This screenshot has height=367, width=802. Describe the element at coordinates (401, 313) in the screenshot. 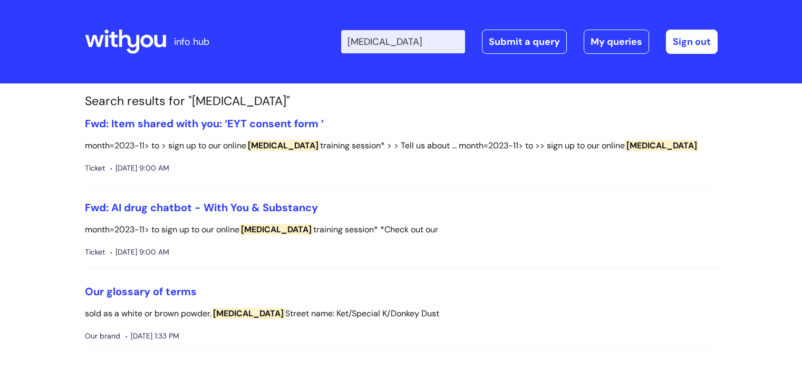

I see `p: sold as a white or brown powder. Street name: Ket/Special K/Donkey Dust` at that location.